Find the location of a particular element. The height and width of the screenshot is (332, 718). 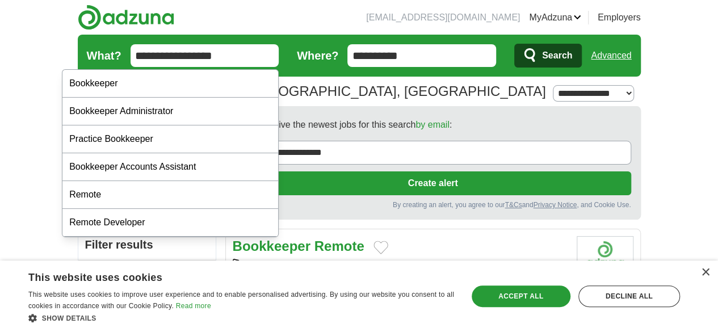

div: By creating an alert, you agree to our and , and Cookie Use. is located at coordinates (433, 205).